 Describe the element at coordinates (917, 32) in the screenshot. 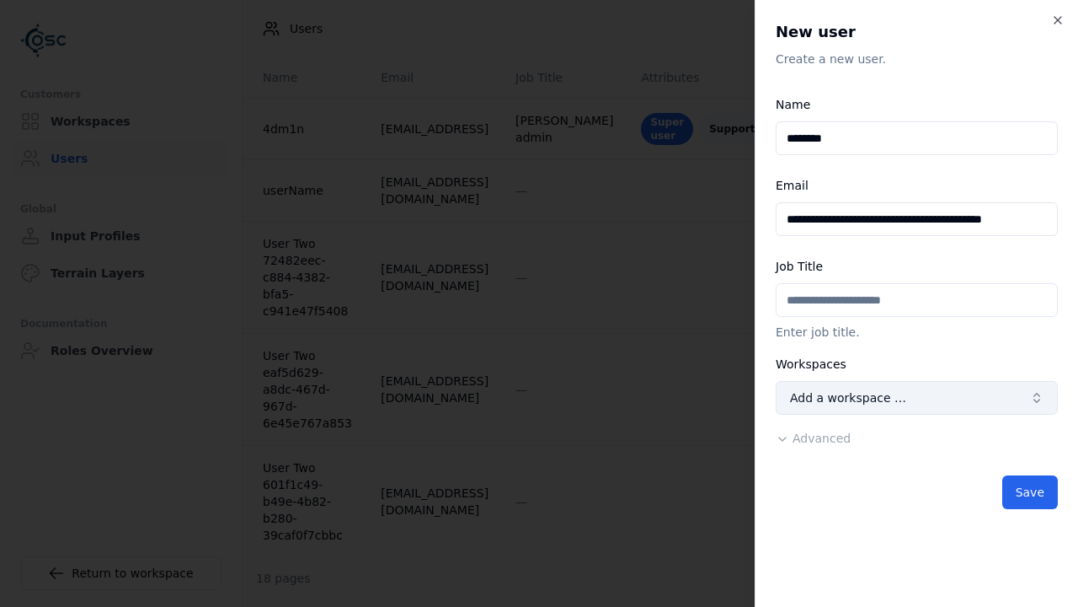

I see `h2: New user` at that location.